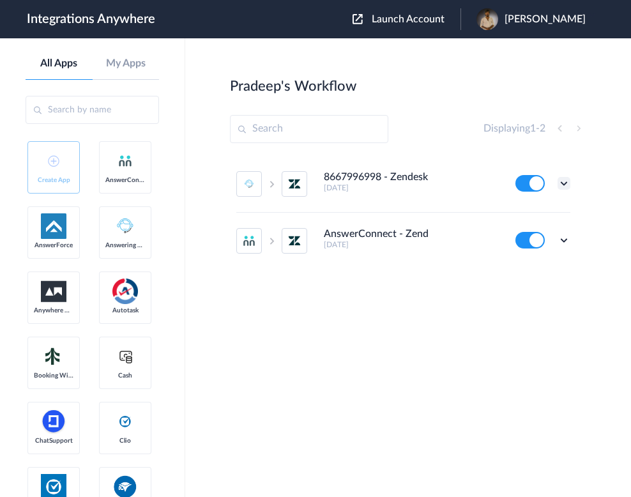 This screenshot has height=497, width=631. What do you see at coordinates (514, 128) in the screenshot?
I see `h4: Displaying -` at bounding box center [514, 128].